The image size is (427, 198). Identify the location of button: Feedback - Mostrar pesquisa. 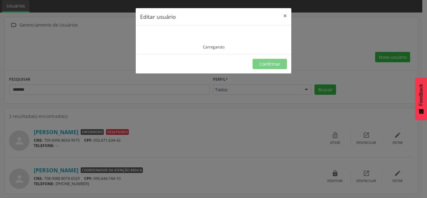
(421, 99).